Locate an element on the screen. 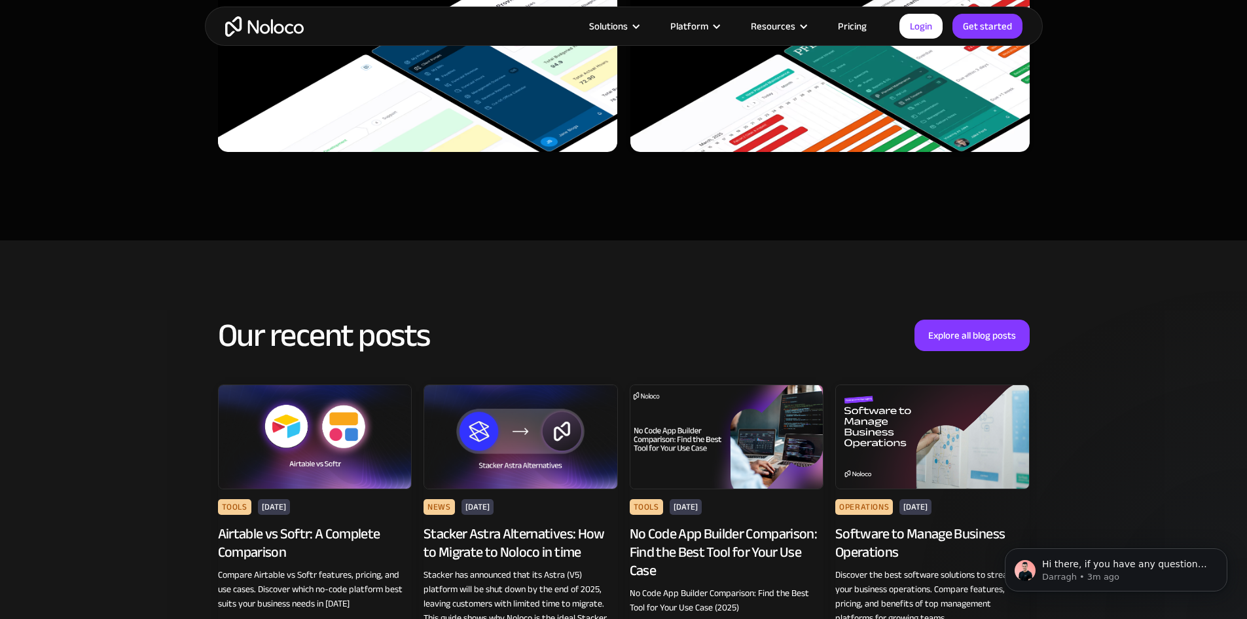  div: No Code App Builder Comparison: Find the Best Tool for Your Use Case (2025) is located at coordinates (727, 600).